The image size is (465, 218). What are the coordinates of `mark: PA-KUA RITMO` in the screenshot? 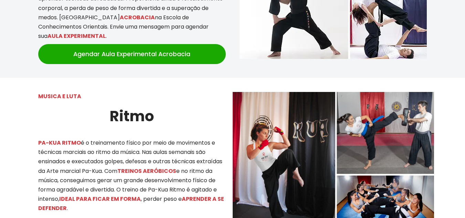 It's located at (60, 142).